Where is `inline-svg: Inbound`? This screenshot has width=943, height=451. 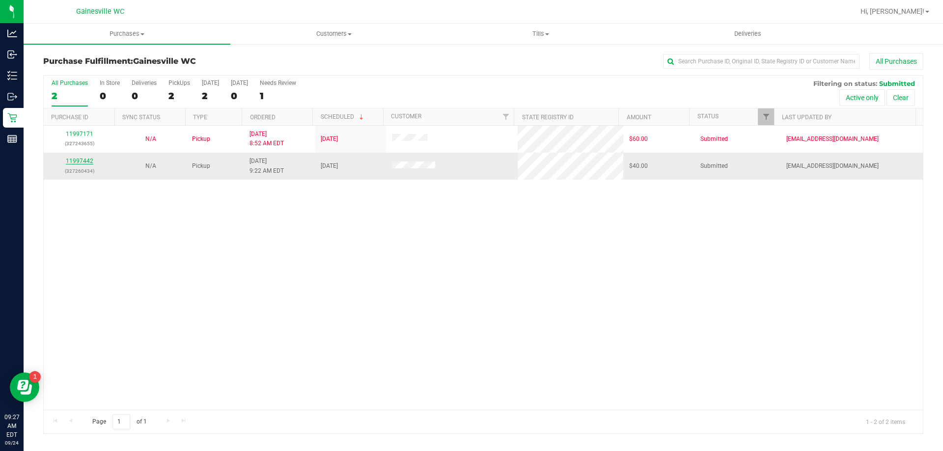 inline-svg: Inbound is located at coordinates (12, 55).